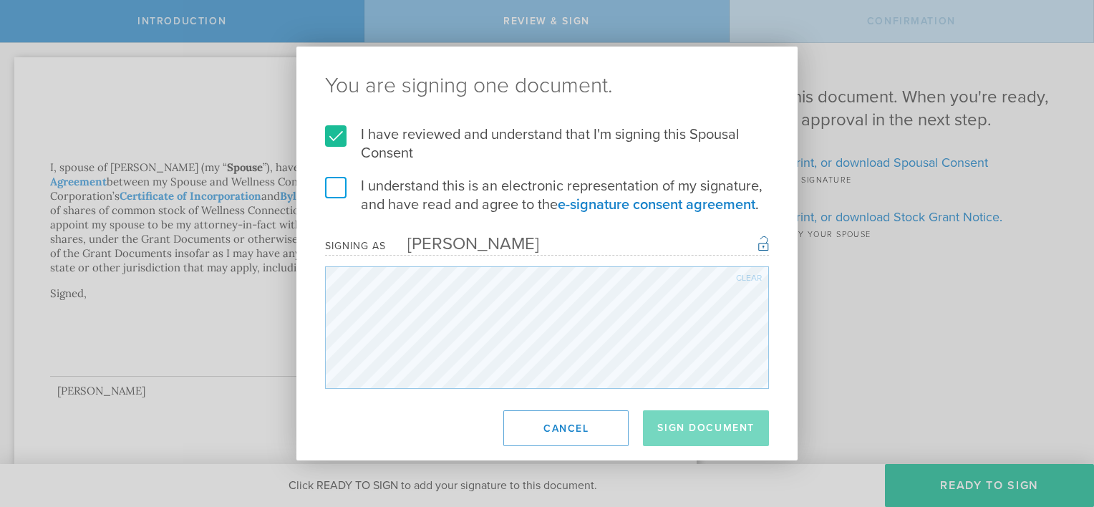  What do you see at coordinates (1058, 430) in the screenshot?
I see `div: Chat Widget` at bounding box center [1058, 430].